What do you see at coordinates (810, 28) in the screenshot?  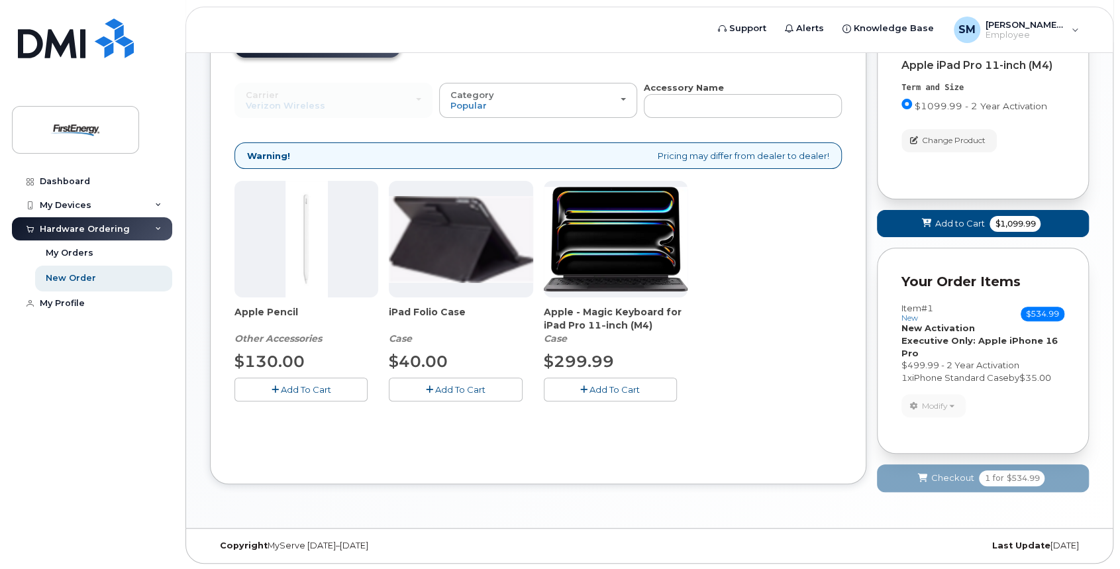 I see `span: Alerts` at bounding box center [810, 28].